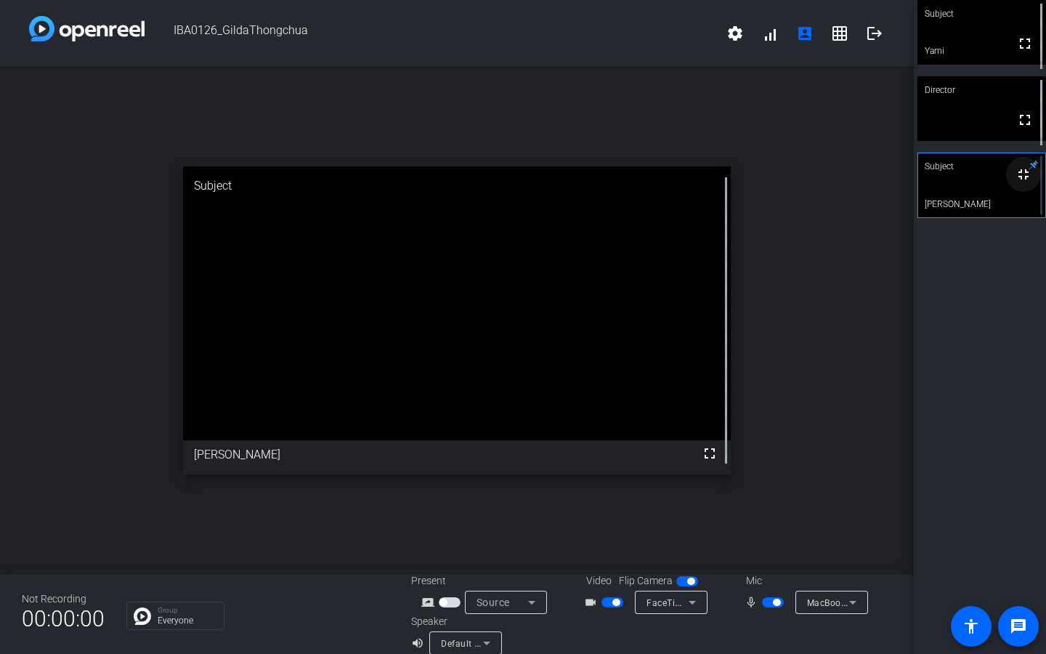 The image size is (1046, 654). Describe the element at coordinates (493, 602) in the screenshot. I see `span: Source` at that location.